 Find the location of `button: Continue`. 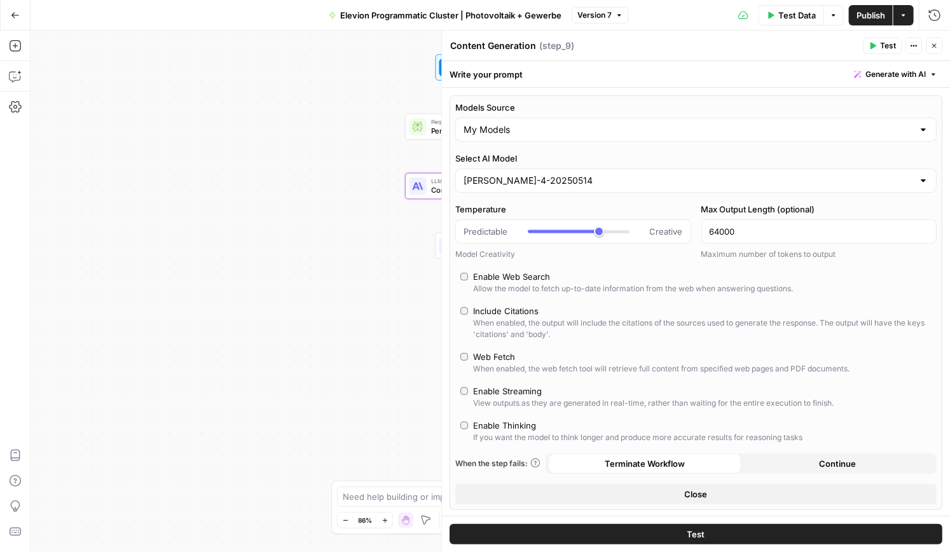

button: Continue is located at coordinates (838, 464).